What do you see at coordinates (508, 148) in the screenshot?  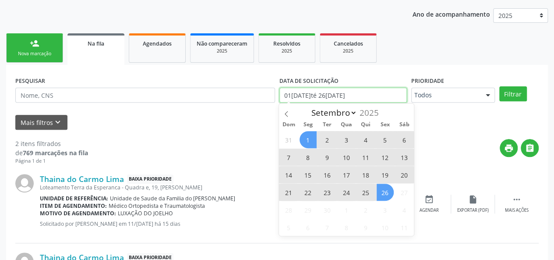 I see `button: print` at bounding box center [508, 148].